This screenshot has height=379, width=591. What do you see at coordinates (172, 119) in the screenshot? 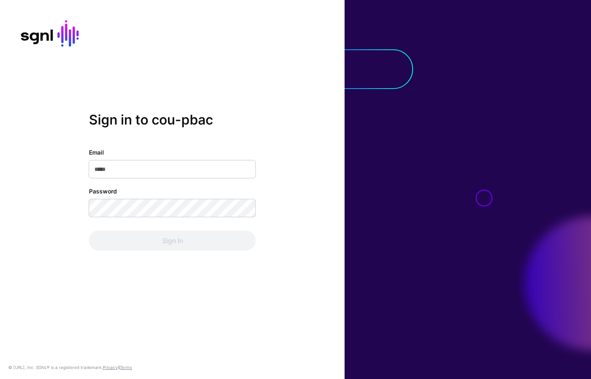
I see `h2: Sign in to cou-pbac` at bounding box center [172, 119].